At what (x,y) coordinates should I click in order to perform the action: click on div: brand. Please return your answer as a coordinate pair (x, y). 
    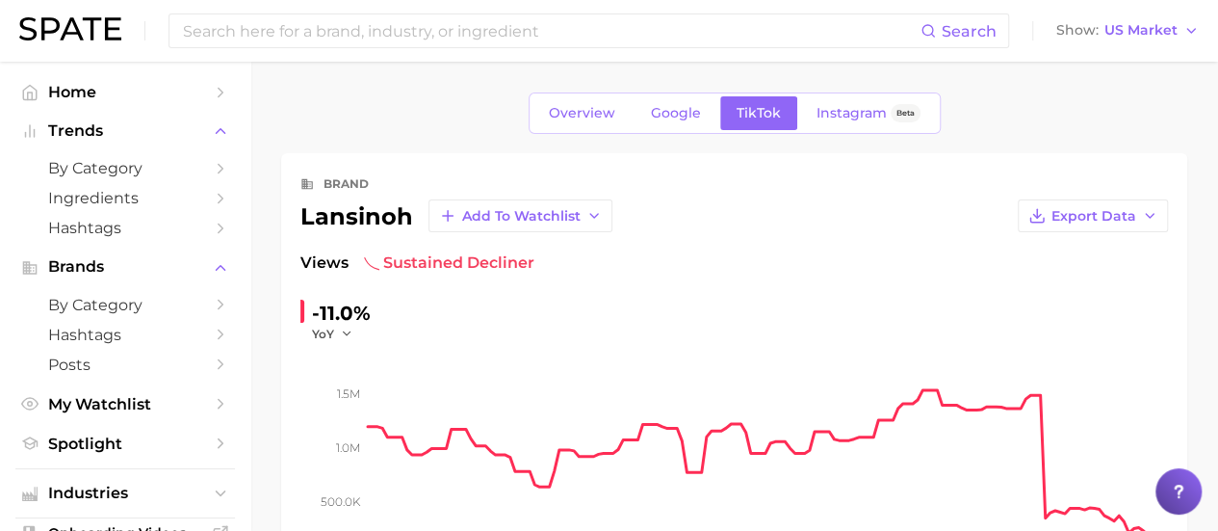
    Looking at the image, I should click on (346, 184).